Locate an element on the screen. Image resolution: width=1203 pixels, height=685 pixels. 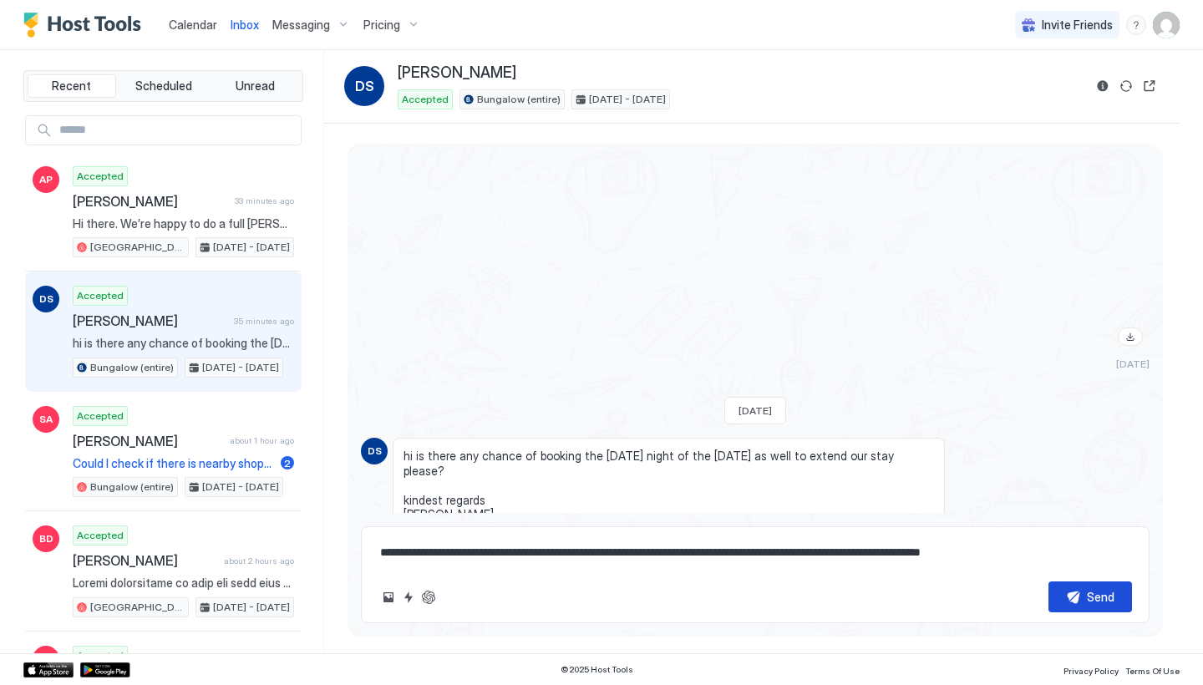
div: Host Tools Logo is located at coordinates (86, 25).